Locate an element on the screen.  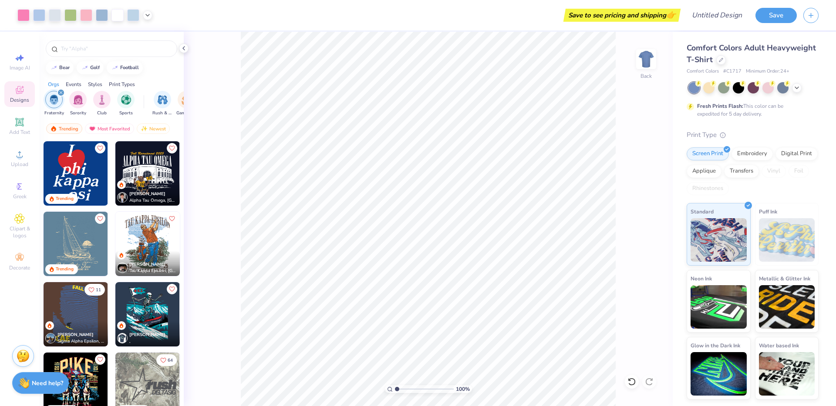
div: Orgs is located at coordinates (54, 84).